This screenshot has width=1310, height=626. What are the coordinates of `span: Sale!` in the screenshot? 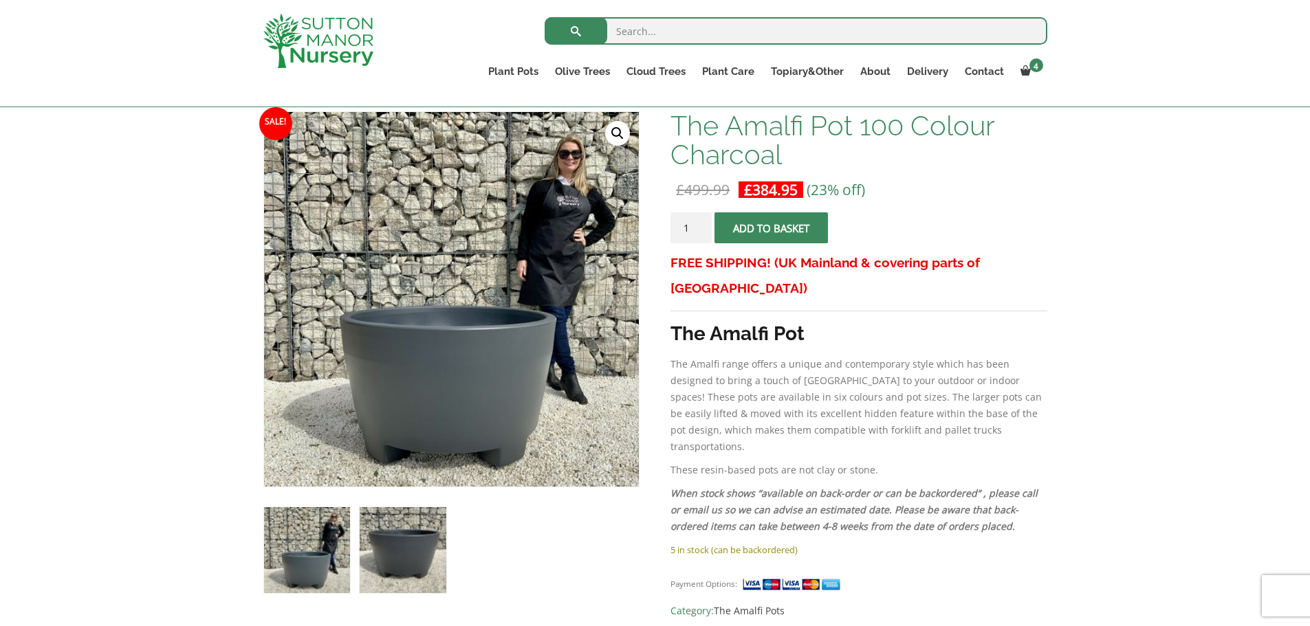 It's located at (276, 124).